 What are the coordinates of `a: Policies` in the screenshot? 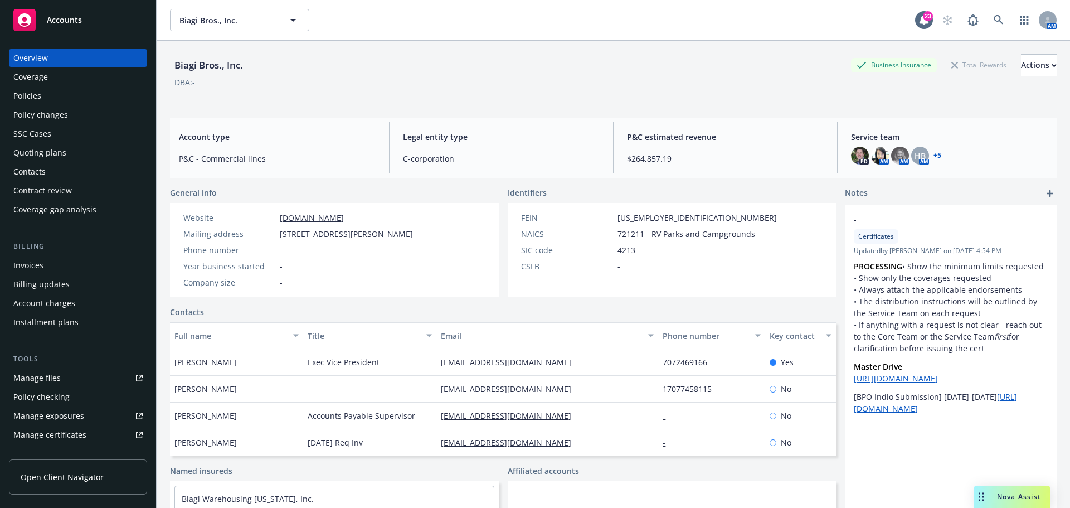 It's located at (78, 96).